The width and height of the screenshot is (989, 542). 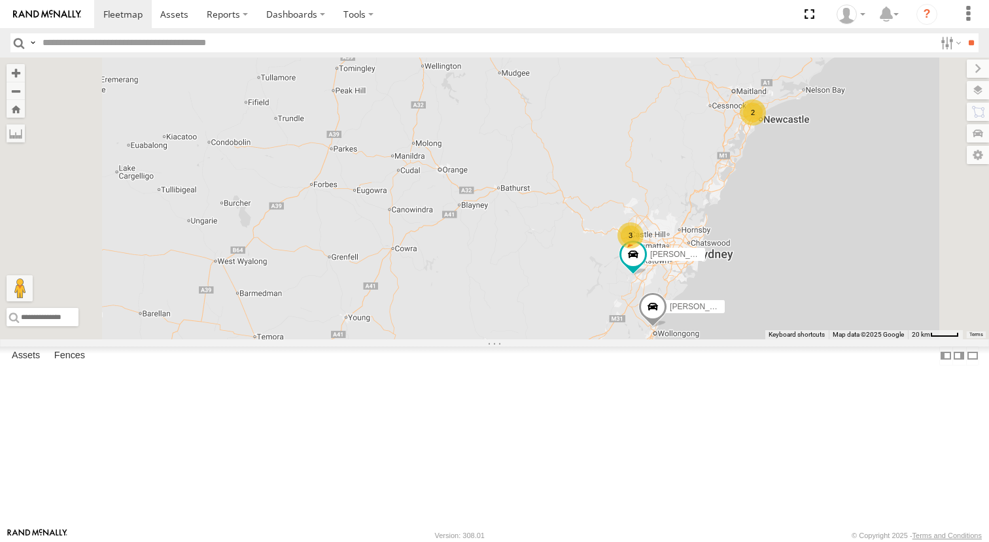 I want to click on button: Drag Pegman onto the map to open Street View, so click(x=20, y=288).